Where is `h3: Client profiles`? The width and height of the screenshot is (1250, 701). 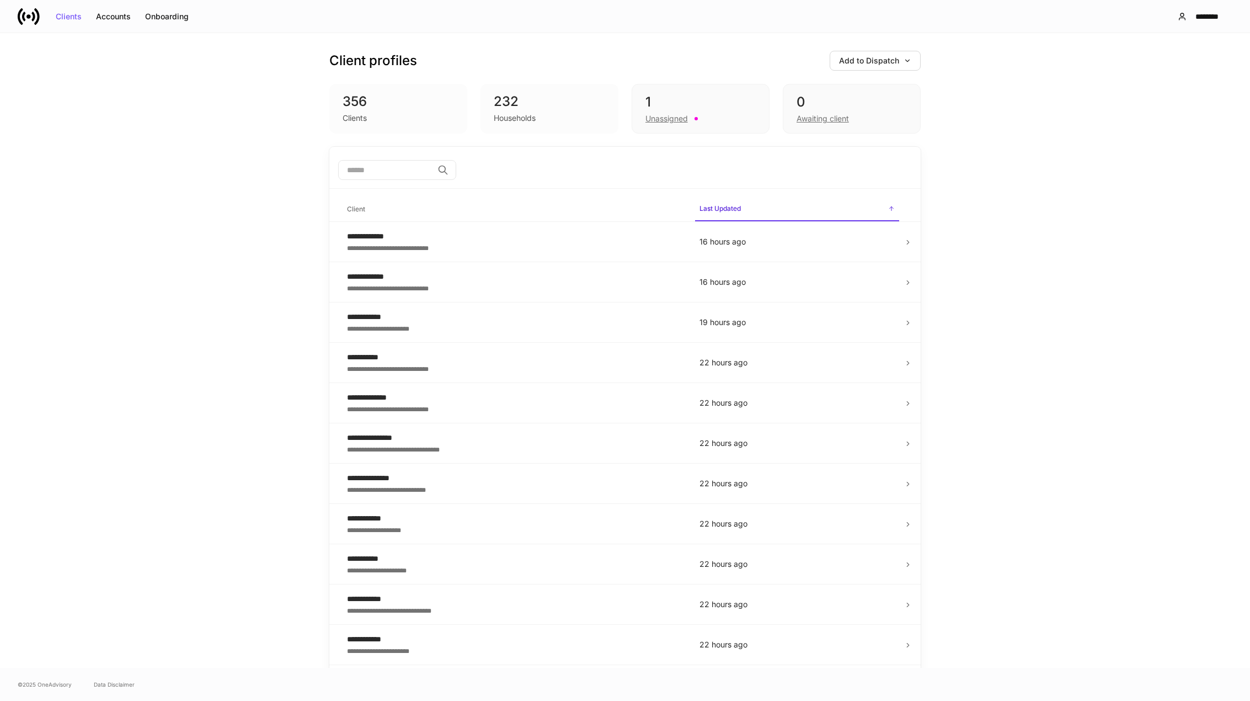 h3: Client profiles is located at coordinates (373, 61).